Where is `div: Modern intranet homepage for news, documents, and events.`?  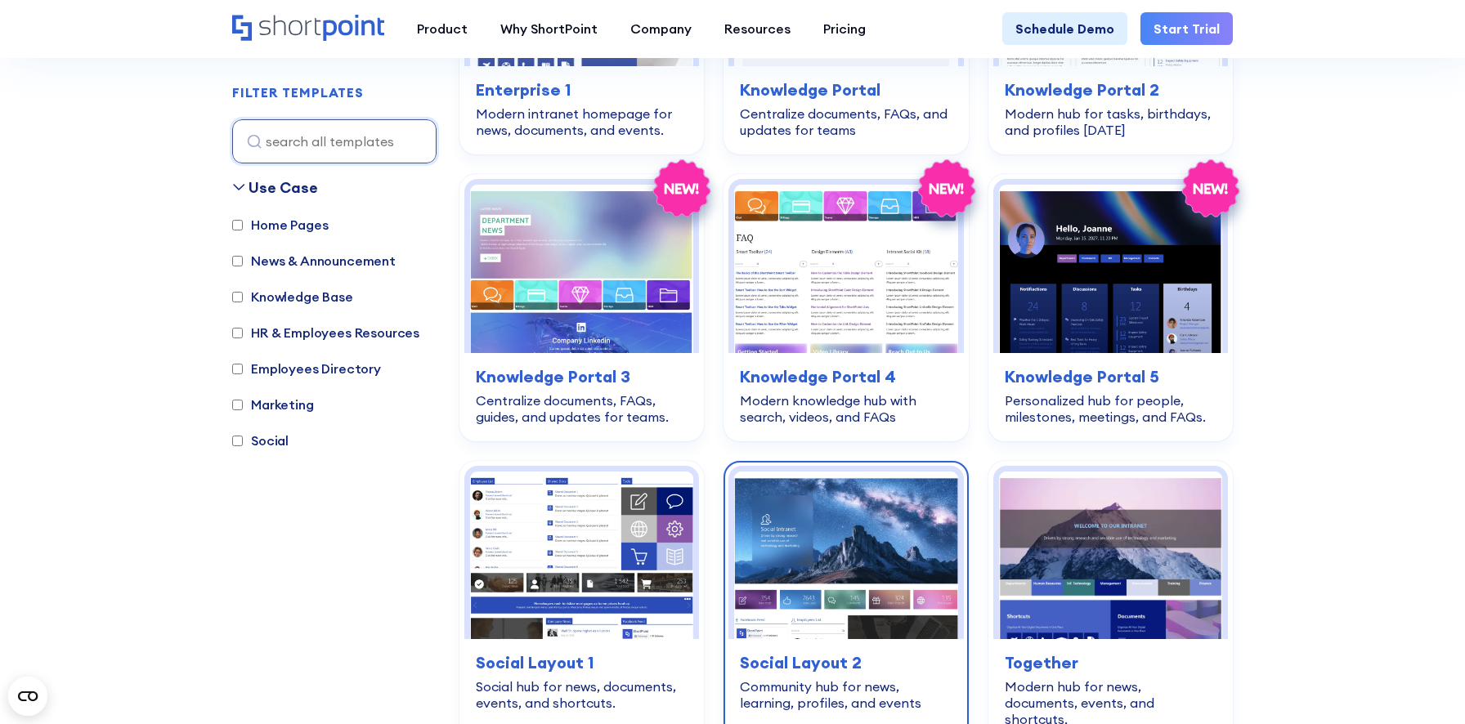 div: Modern intranet homepage for news, documents, and events. is located at coordinates (581, 122).